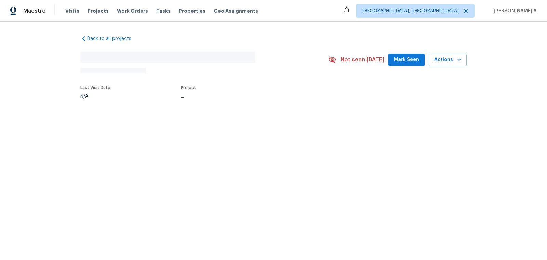 This screenshot has height=260, width=547. What do you see at coordinates (448, 60) in the screenshot?
I see `button: Actions` at bounding box center [448, 60].